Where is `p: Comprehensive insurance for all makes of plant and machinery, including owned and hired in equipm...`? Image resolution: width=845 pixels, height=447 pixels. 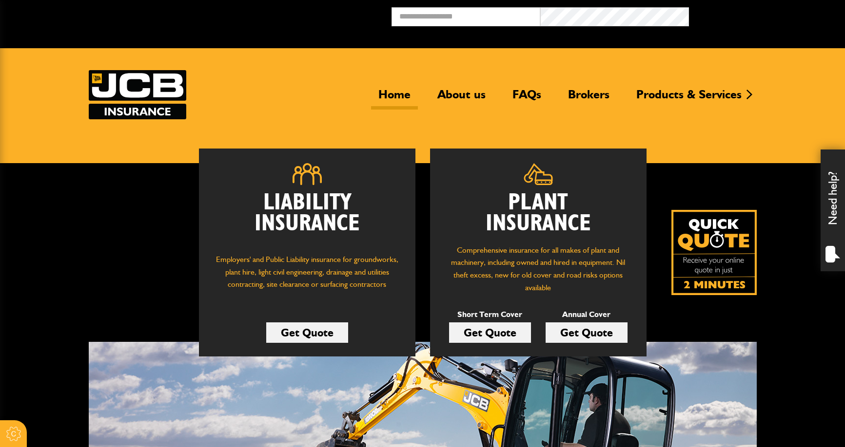 p: Comprehensive insurance for all makes of plant and machinery, including owned and hired in equipm... is located at coordinates (538, 269).